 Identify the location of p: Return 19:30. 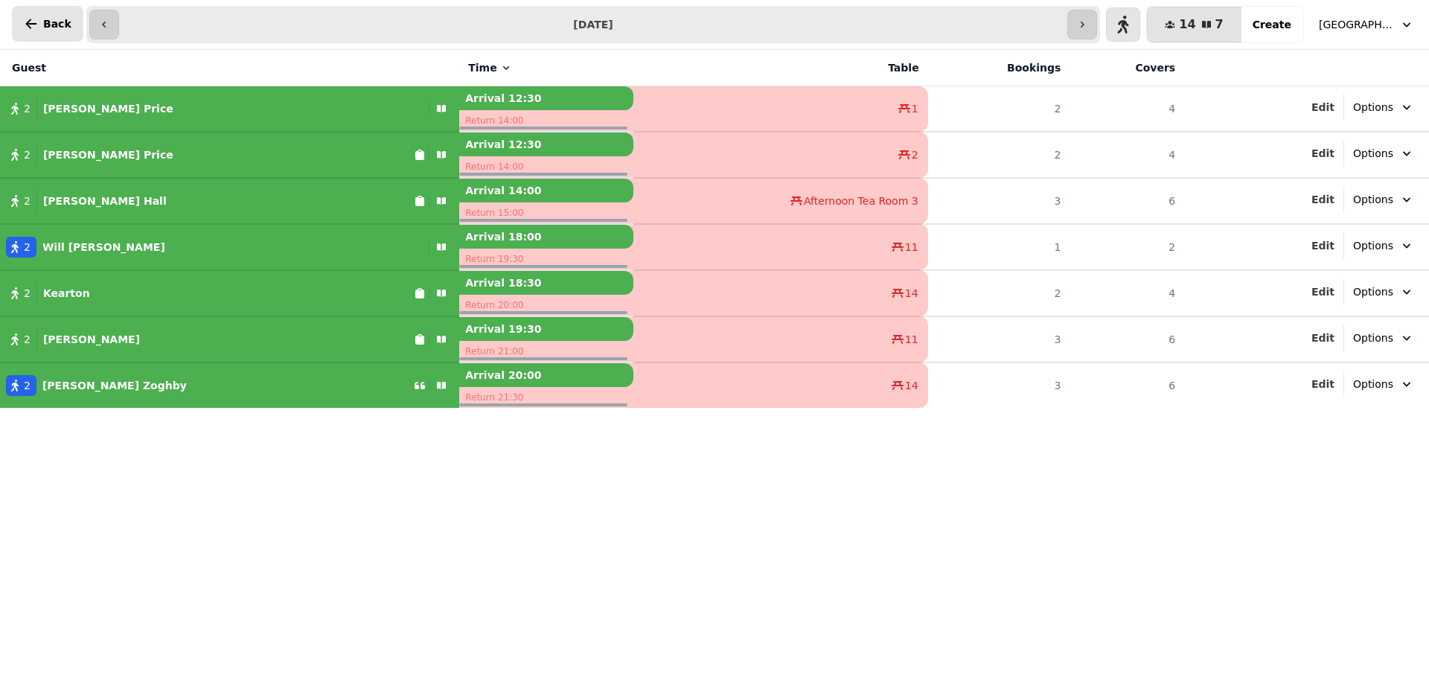
(546, 259).